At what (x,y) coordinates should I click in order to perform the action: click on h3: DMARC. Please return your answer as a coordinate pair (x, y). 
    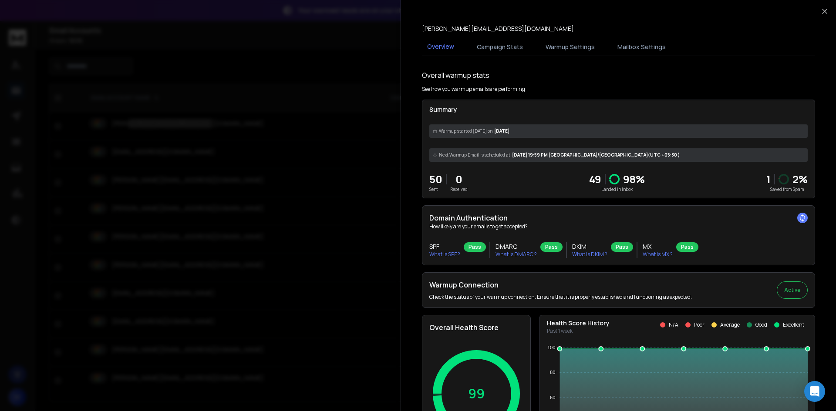
    Looking at the image, I should click on (516, 247).